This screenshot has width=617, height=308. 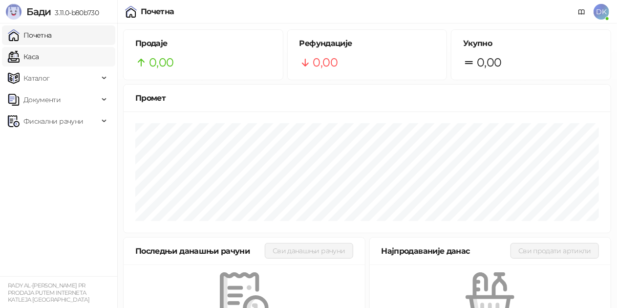 What do you see at coordinates (23, 57) in the screenshot?
I see `a: Каса` at bounding box center [23, 57].